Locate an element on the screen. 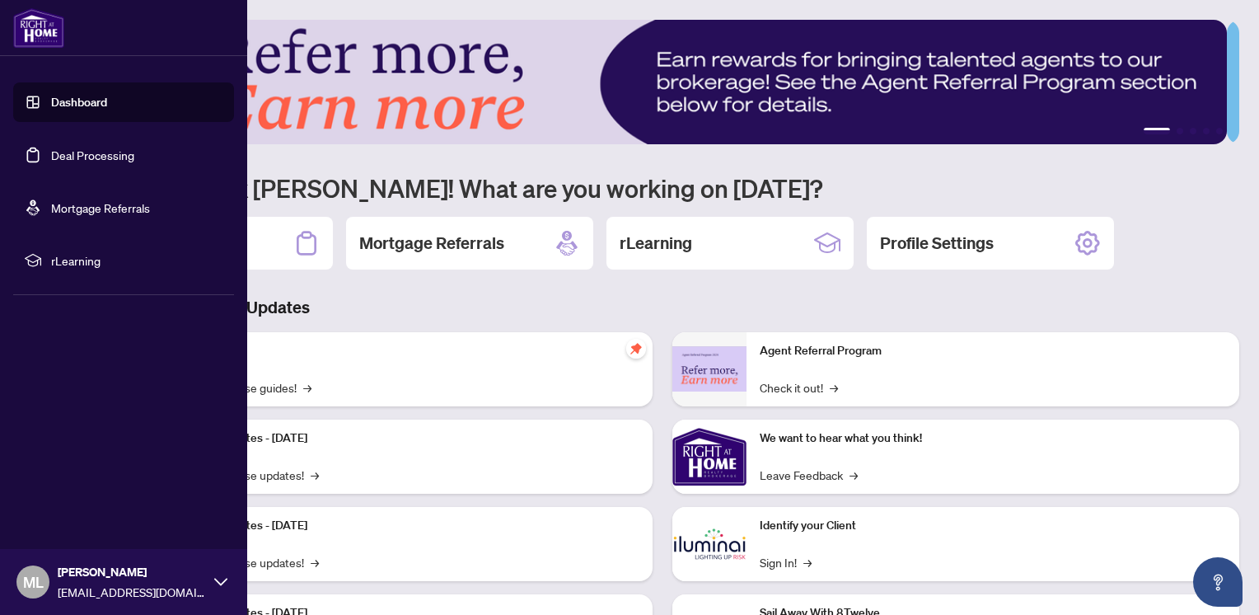 The height and width of the screenshot is (615, 1259). h2: Mortgage Referrals is located at coordinates (432, 243).